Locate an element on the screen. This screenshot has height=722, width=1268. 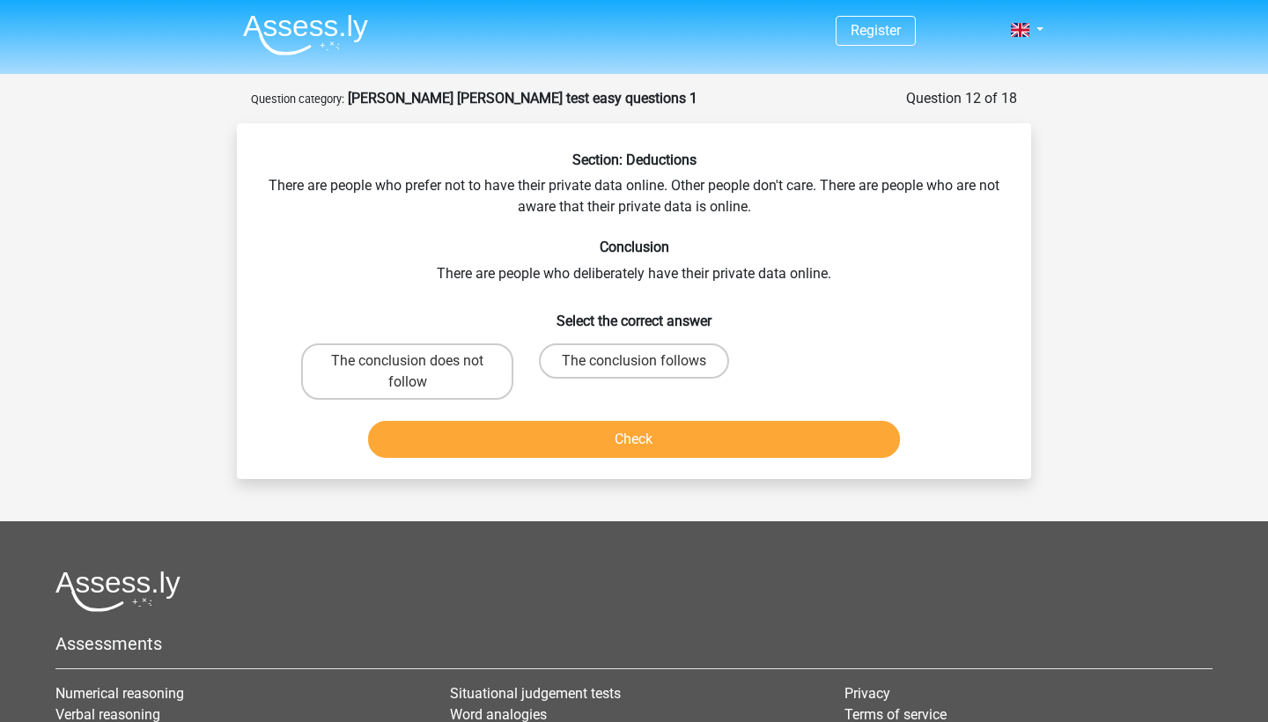
label: The conclusion follows is located at coordinates (634, 361).